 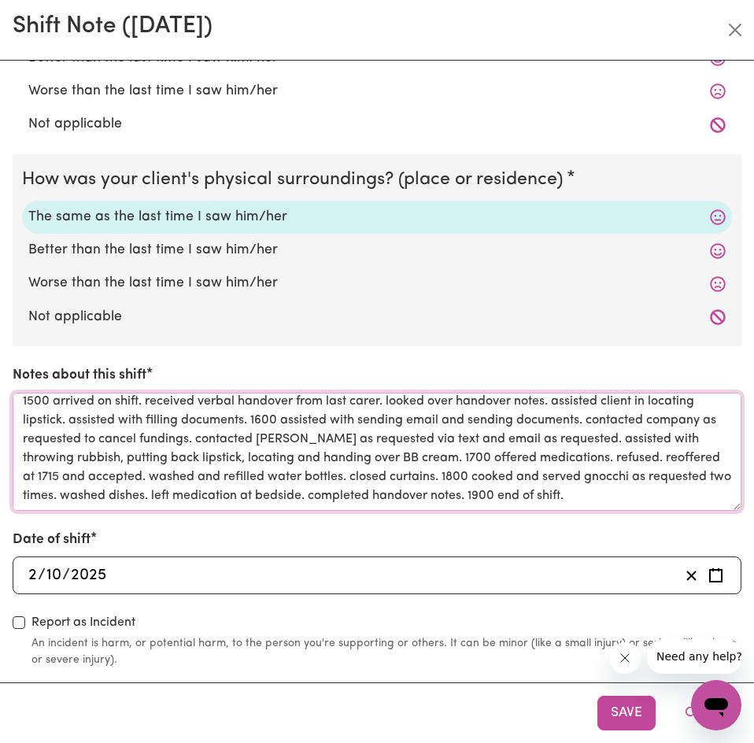 I want to click on button: Enter the date of shift, so click(x=715, y=575).